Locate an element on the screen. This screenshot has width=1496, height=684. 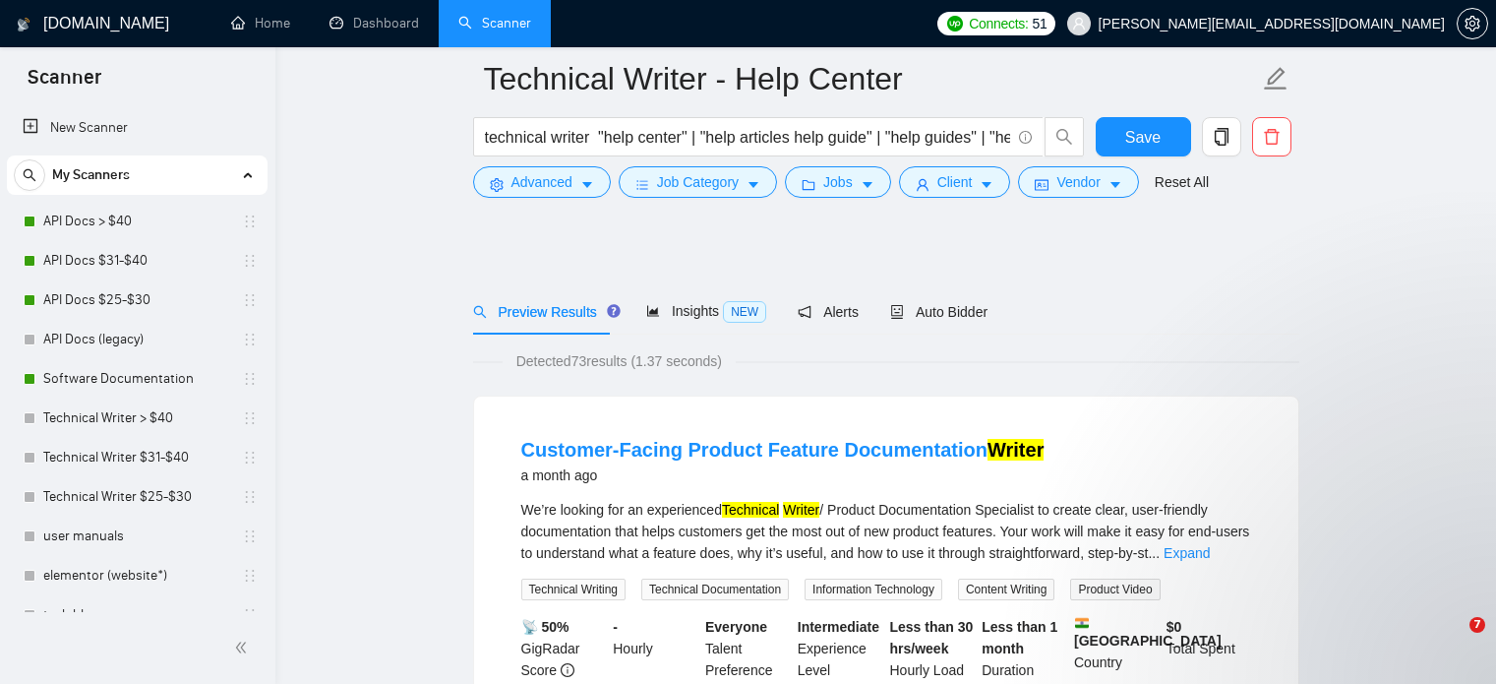
span: Vendor is located at coordinates (1078, 182).